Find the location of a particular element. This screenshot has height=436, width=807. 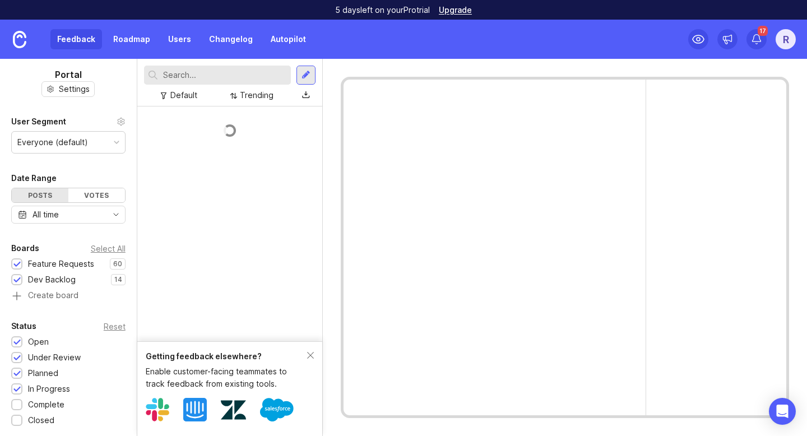

img: Canny Home is located at coordinates (20, 39).